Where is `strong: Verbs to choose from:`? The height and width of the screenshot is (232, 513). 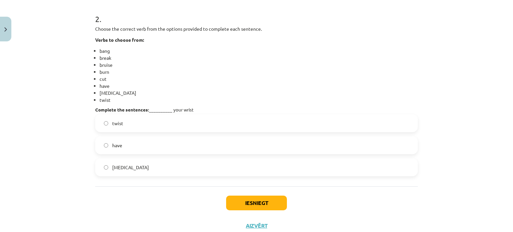 strong: Verbs to choose from: is located at coordinates (120, 40).